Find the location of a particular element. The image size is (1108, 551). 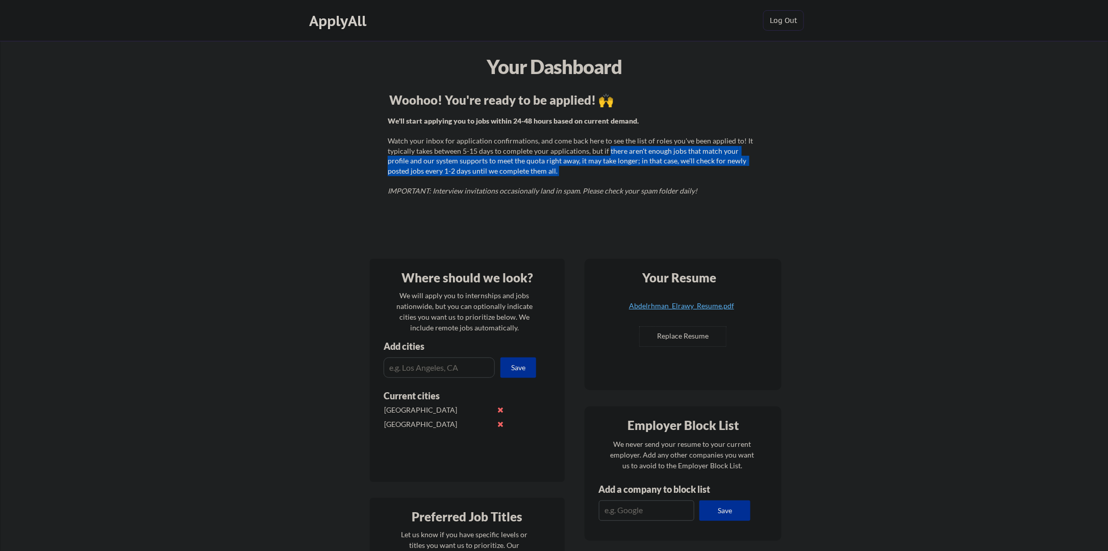

strong: We'll start applying you to jobs within 24-48 hours based on current demand. is located at coordinates (513, 120).